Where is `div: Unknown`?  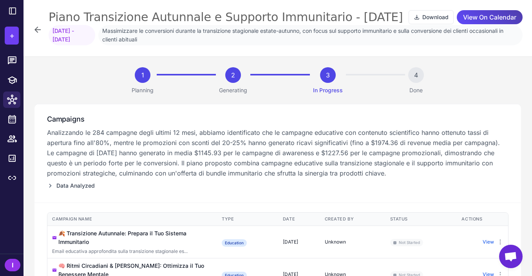
div: Unknown is located at coordinates (352, 242).